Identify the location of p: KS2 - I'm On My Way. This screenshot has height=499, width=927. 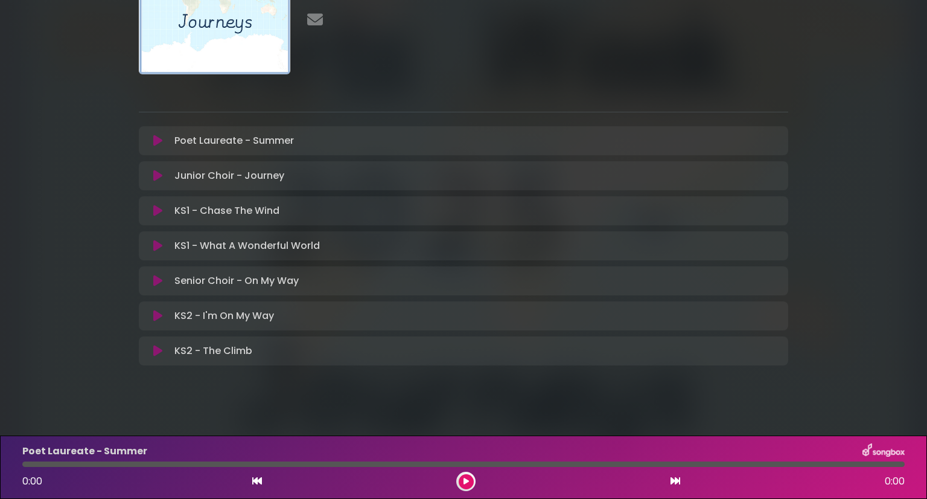
(224, 316).